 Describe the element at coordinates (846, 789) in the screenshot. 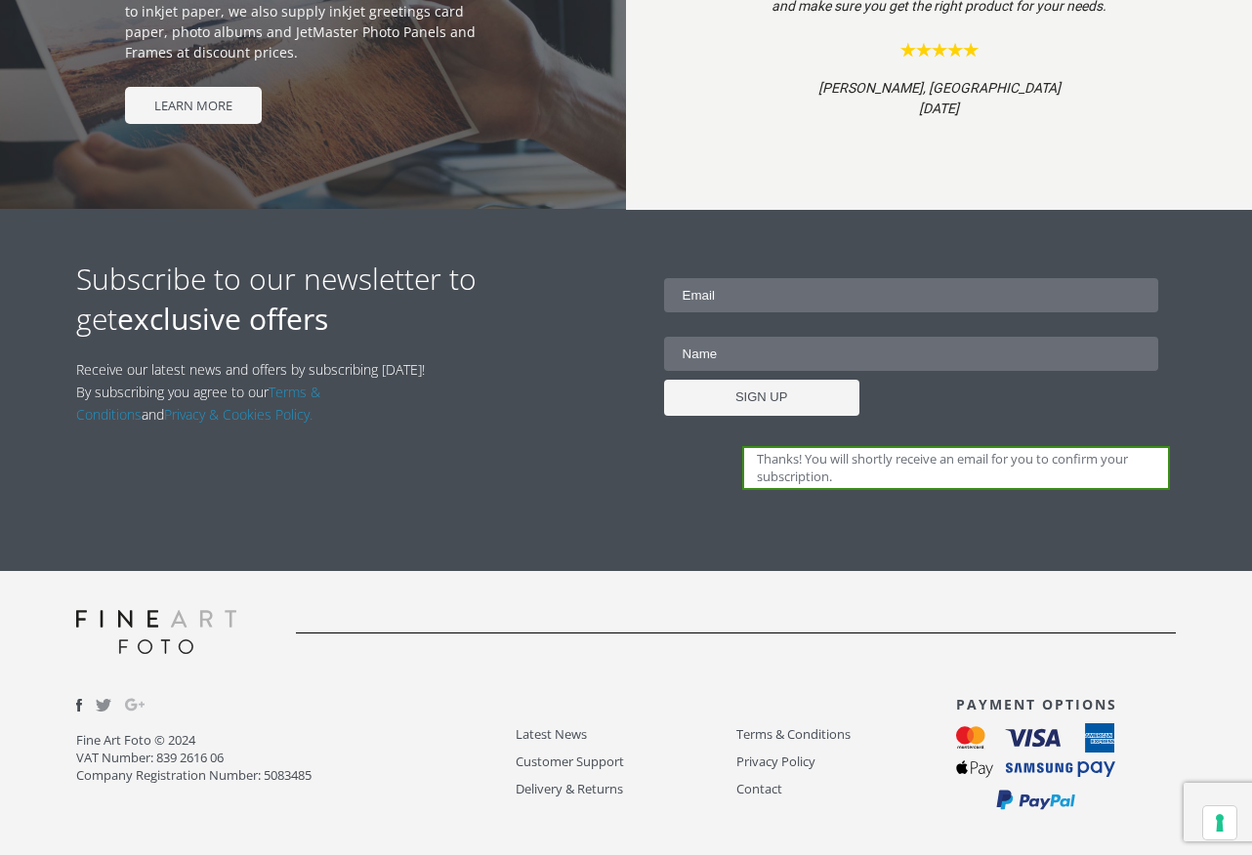

I see `a: Contact` at that location.